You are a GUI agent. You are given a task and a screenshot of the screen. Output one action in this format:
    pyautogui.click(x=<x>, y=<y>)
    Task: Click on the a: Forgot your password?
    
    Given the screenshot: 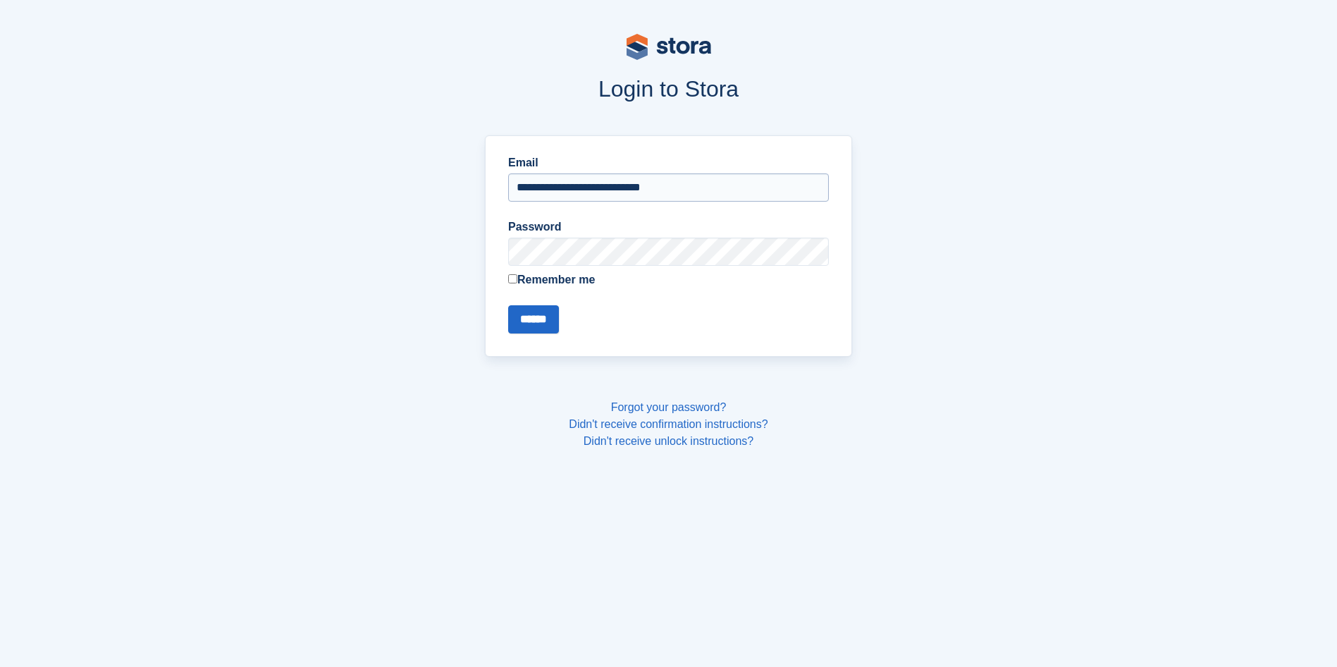 What is the action you would take?
    pyautogui.click(x=669, y=407)
    